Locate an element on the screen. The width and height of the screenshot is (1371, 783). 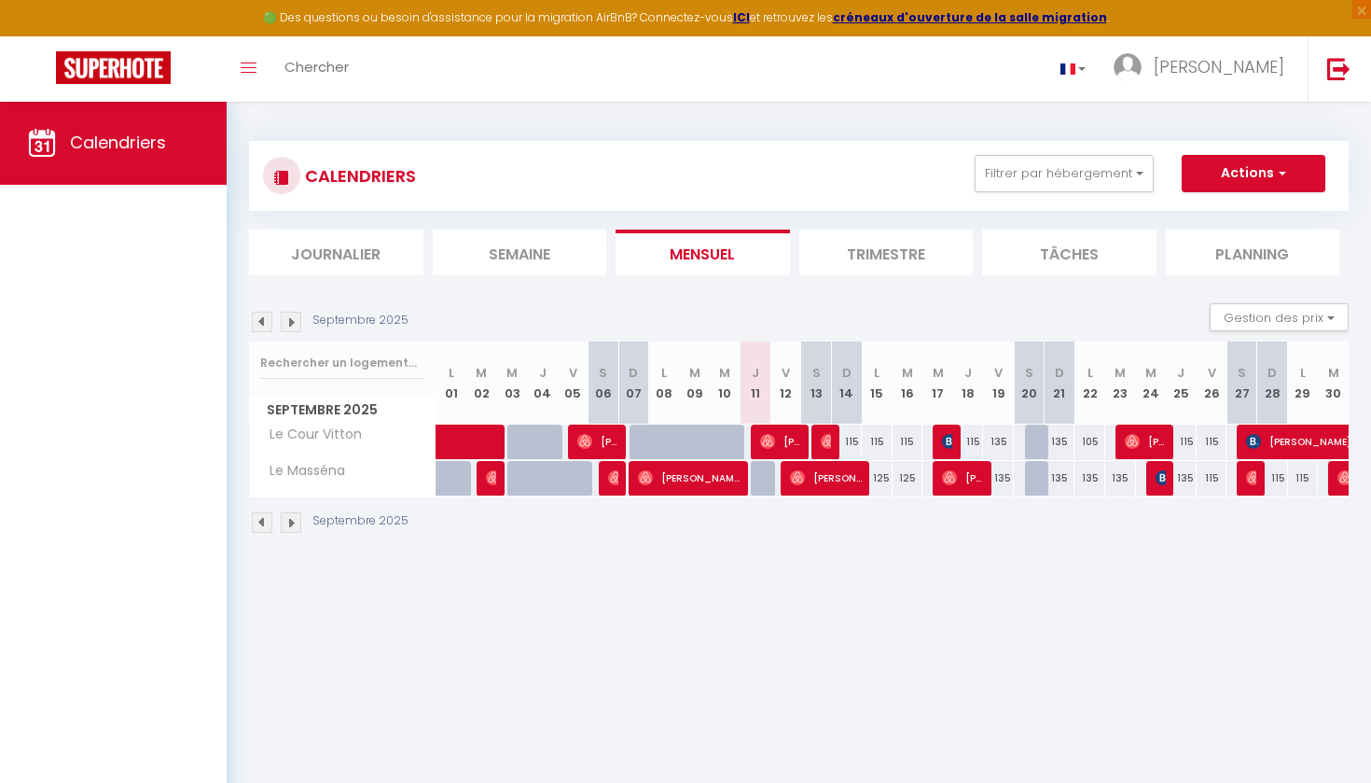
th: 21 is located at coordinates (1060, 382).